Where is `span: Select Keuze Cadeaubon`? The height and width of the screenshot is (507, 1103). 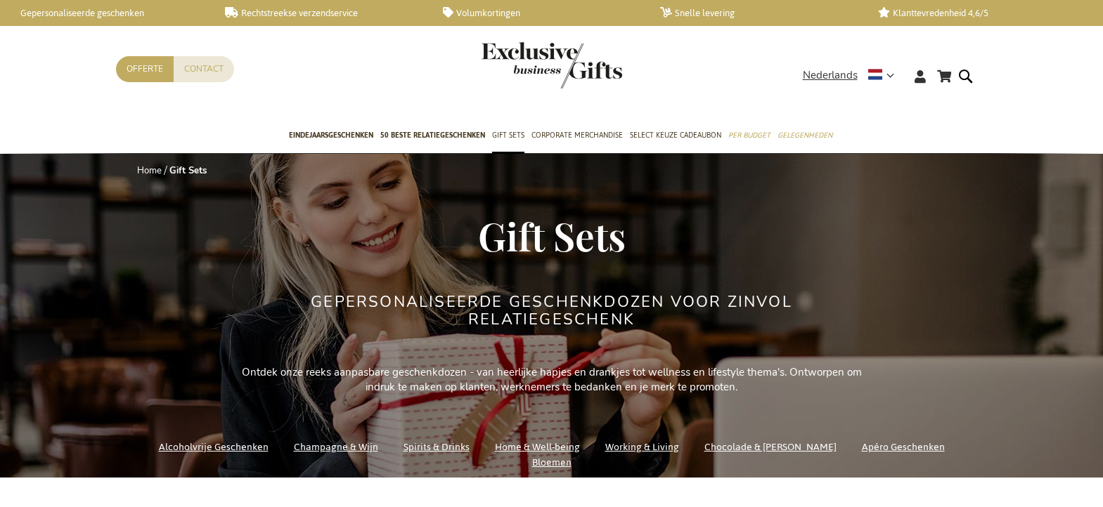
span: Select Keuze Cadeaubon is located at coordinates (675, 135).